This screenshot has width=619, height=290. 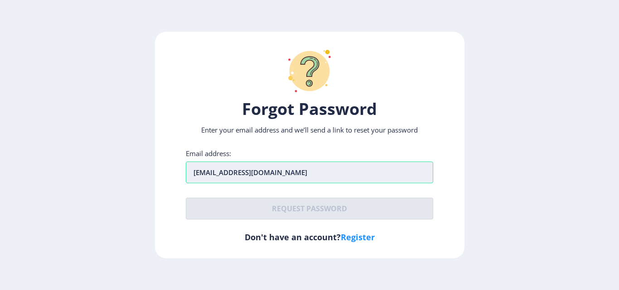 I want to click on img: question-mark, so click(x=309, y=71).